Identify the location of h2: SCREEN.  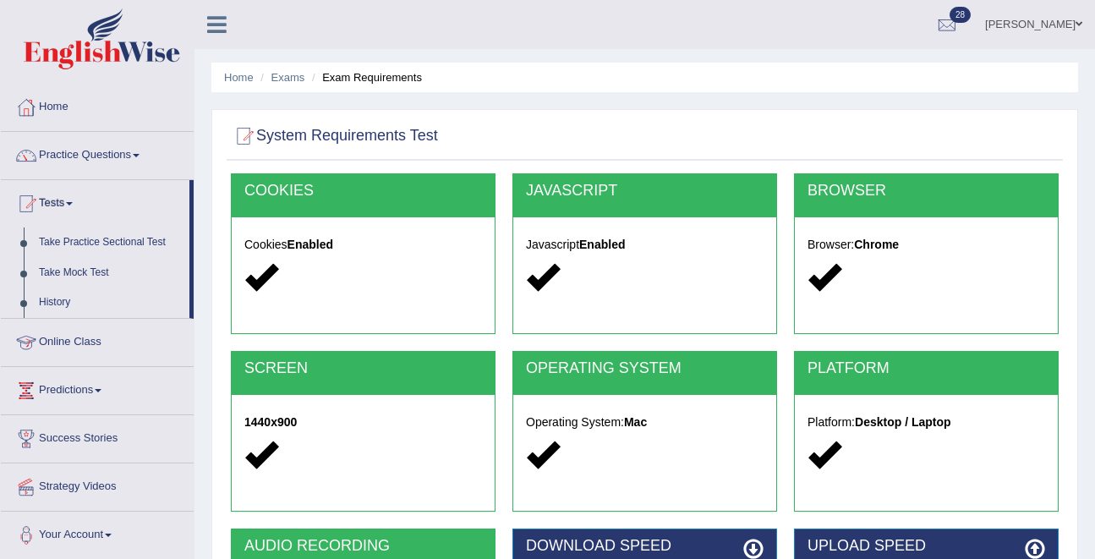
(363, 369).